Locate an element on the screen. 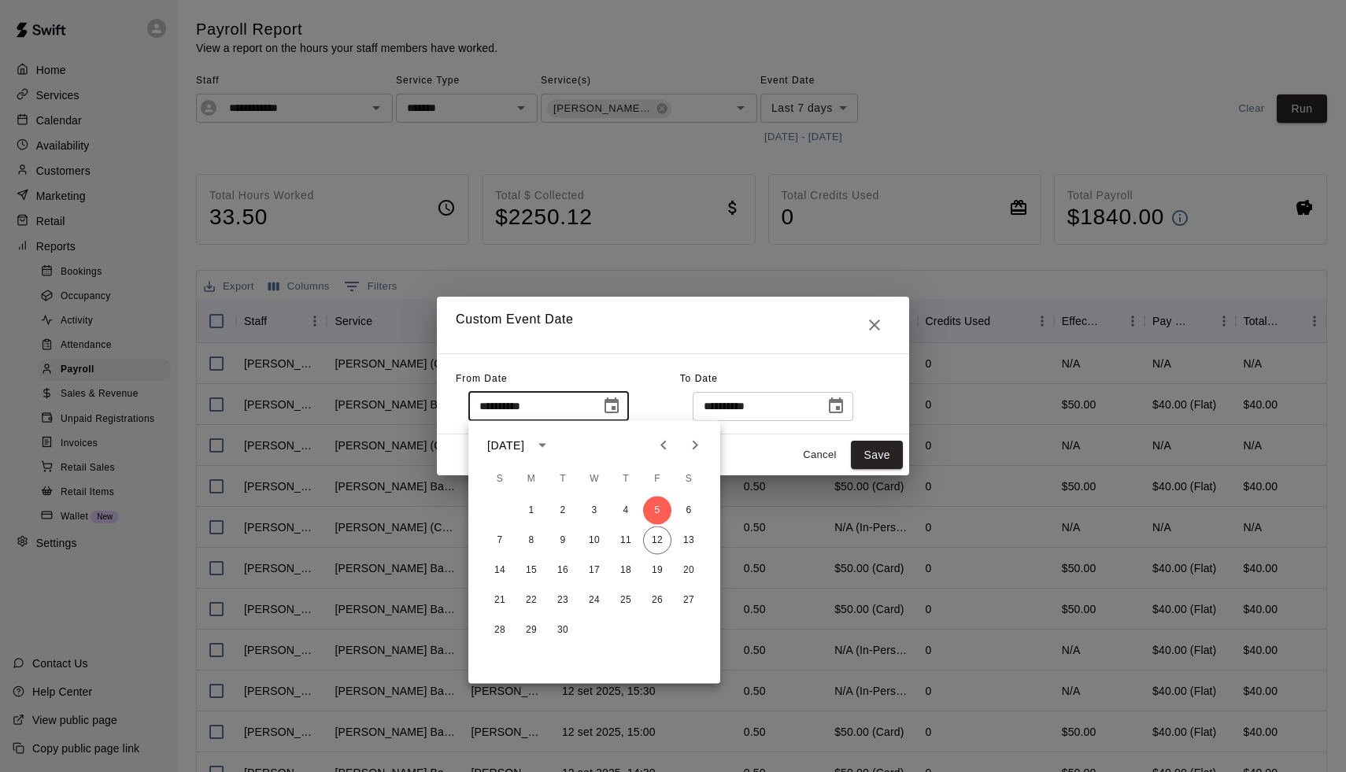  span: Saturday is located at coordinates (689, 479).